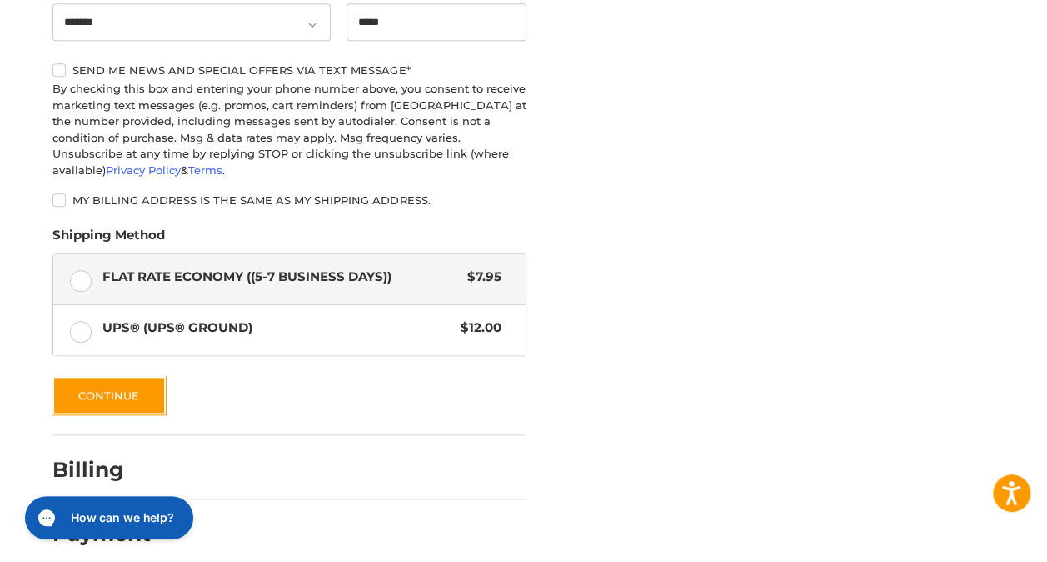 The height and width of the screenshot is (562, 1047). What do you see at coordinates (101, 469) in the screenshot?
I see `h2: Billing` at bounding box center [101, 469].